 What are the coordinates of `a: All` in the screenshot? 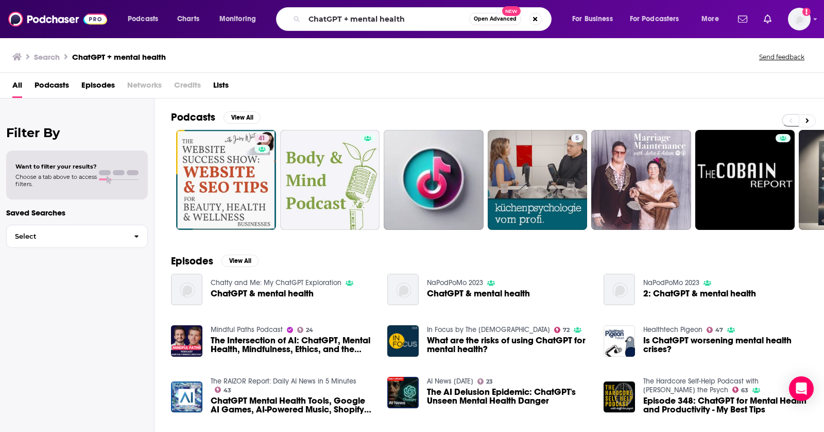 It's located at (17, 87).